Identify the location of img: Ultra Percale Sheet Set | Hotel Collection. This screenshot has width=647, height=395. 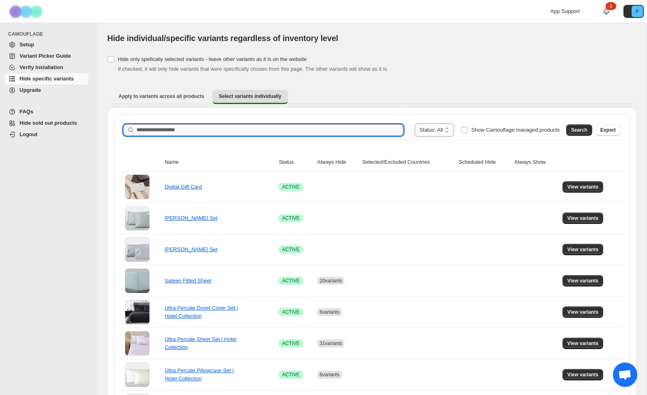
(137, 343).